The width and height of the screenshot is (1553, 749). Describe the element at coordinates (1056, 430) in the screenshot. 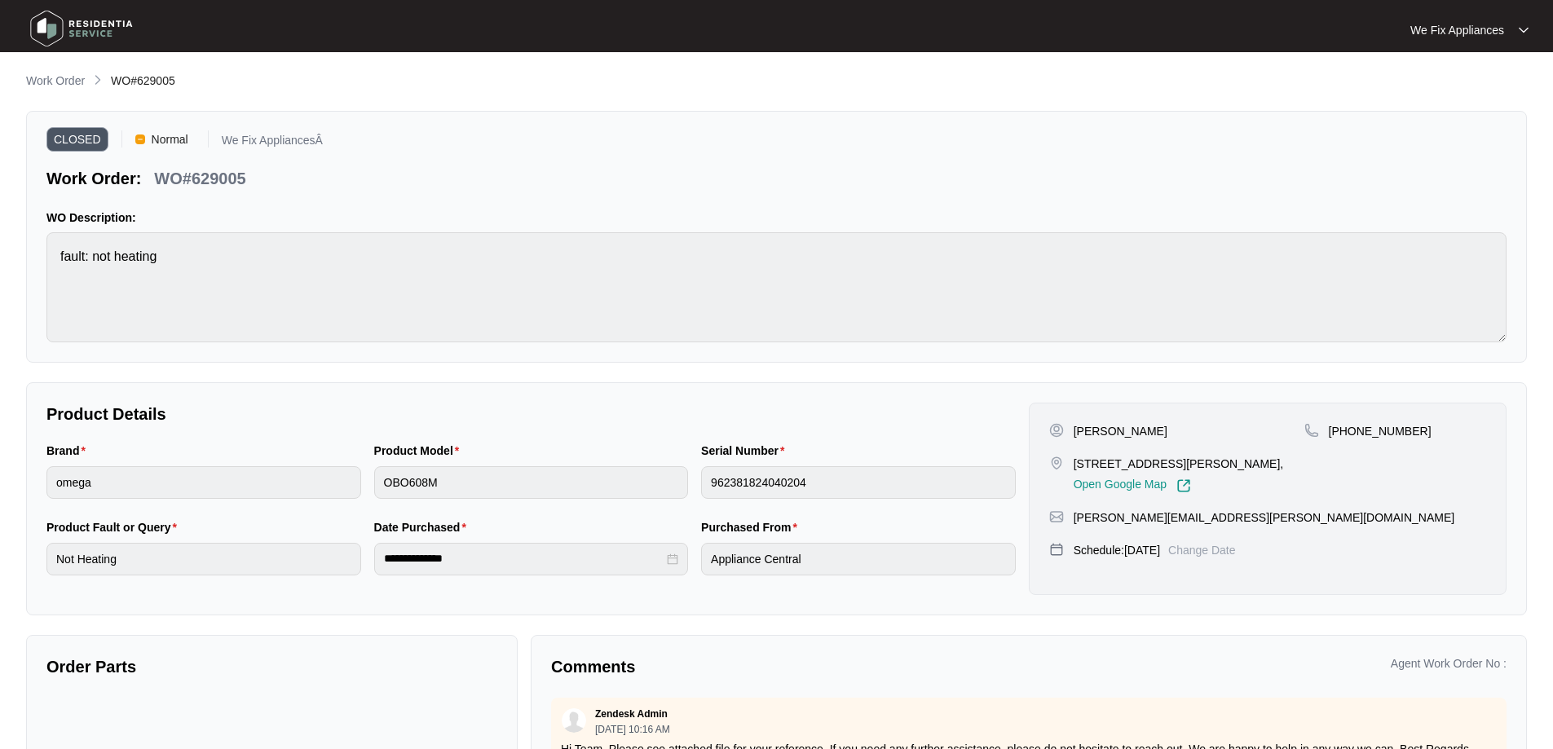

I see `img: user-pin` at that location.